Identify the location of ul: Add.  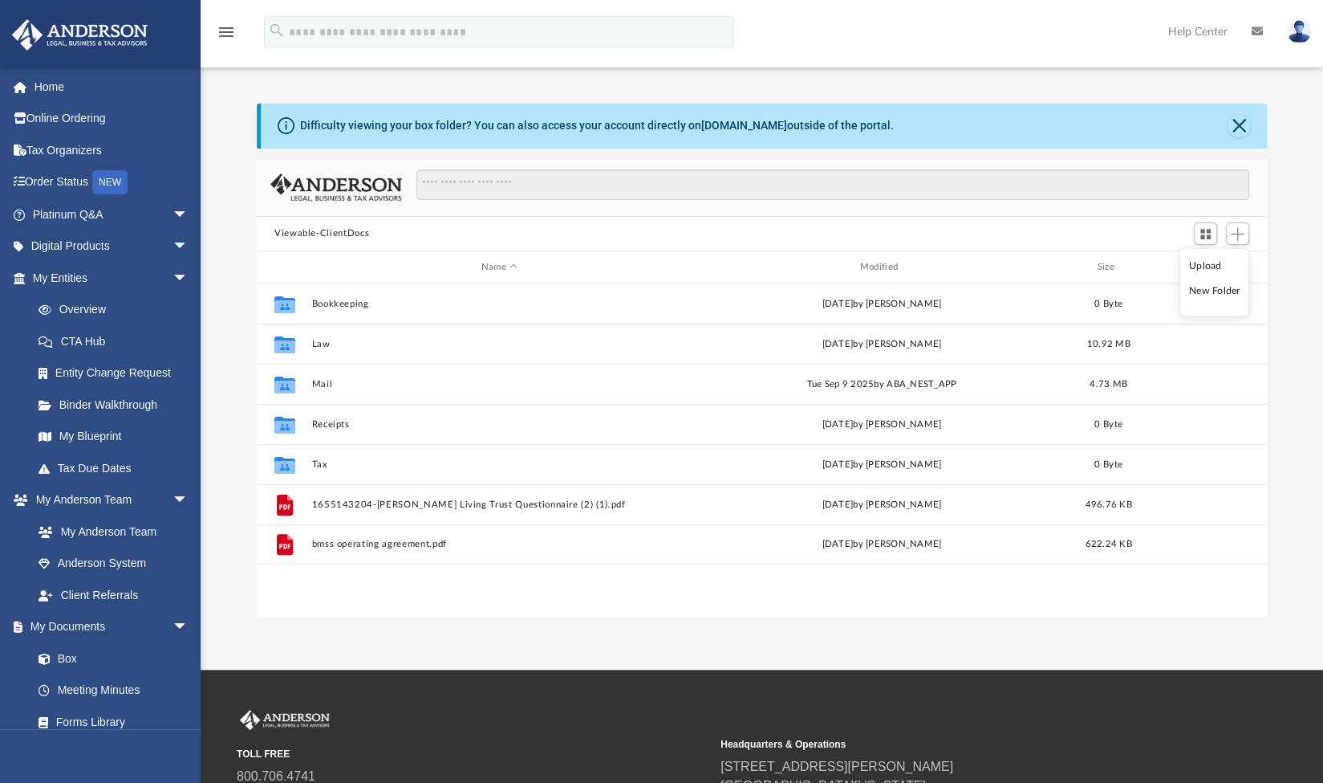
(1214, 283).